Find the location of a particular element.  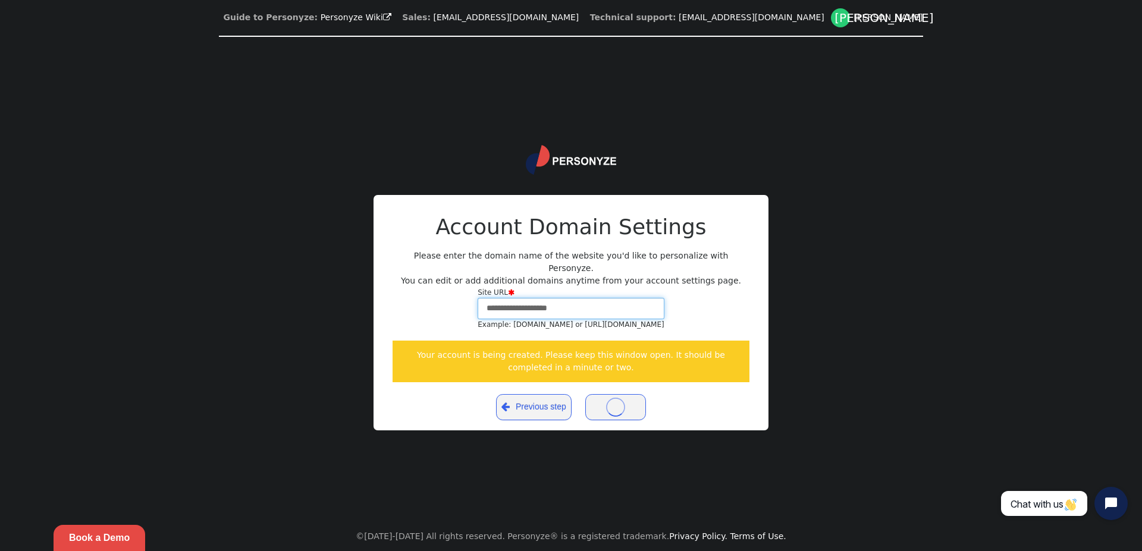

div: Your account is being created. Please keep this window open. It should be completed in a minute o... is located at coordinates (571, 362).